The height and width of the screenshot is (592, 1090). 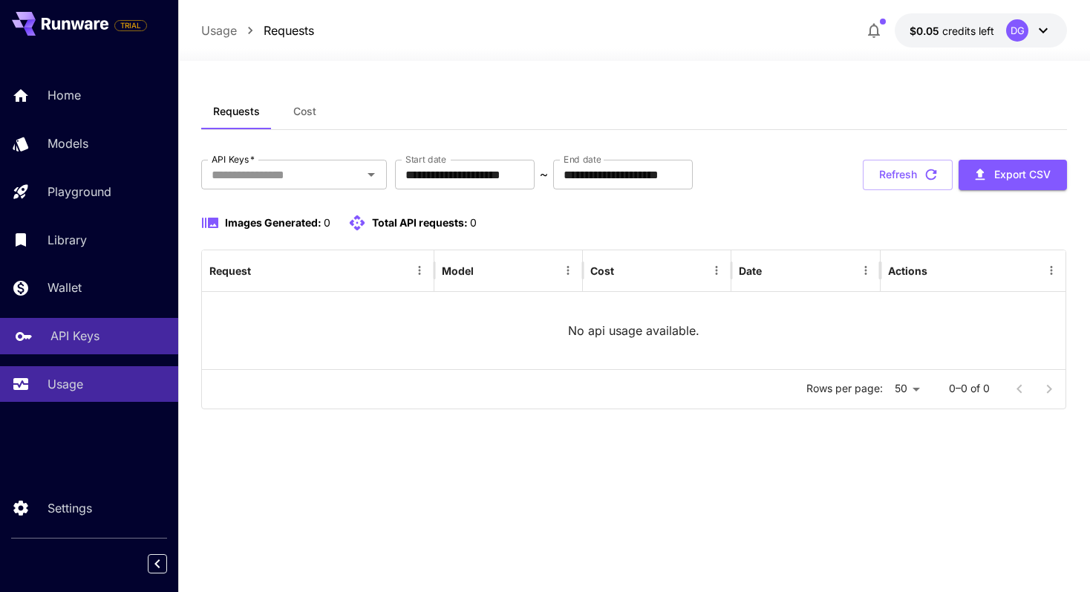 I want to click on div: 50, so click(x=907, y=388).